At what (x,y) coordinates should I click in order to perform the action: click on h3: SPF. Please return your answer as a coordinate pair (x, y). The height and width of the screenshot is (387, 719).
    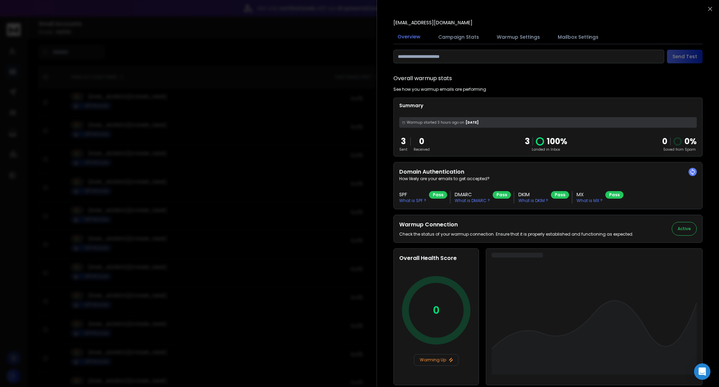
    Looking at the image, I should click on (413, 195).